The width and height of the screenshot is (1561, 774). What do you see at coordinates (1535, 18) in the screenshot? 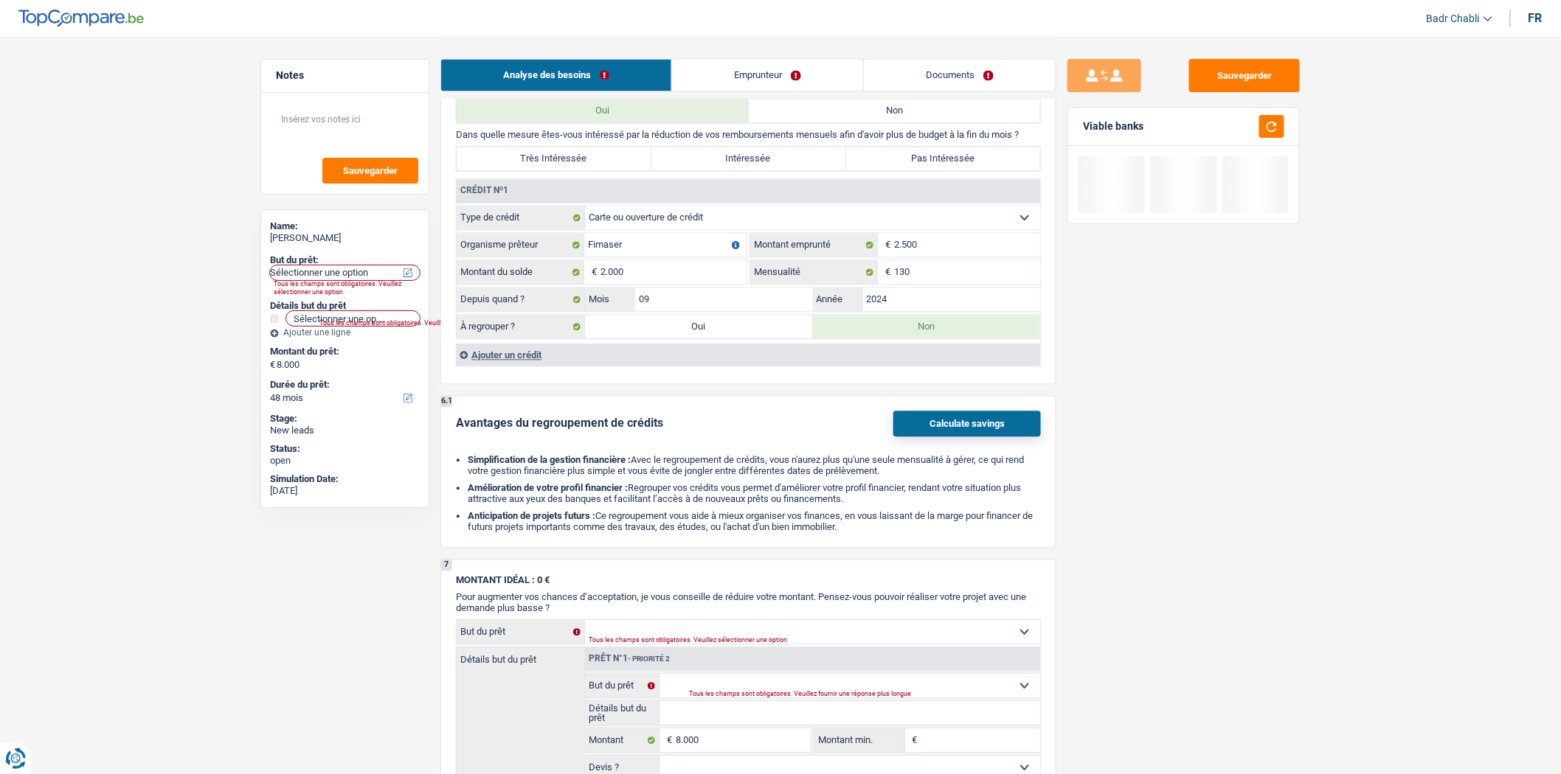
I see `div: fr` at bounding box center [1535, 18].